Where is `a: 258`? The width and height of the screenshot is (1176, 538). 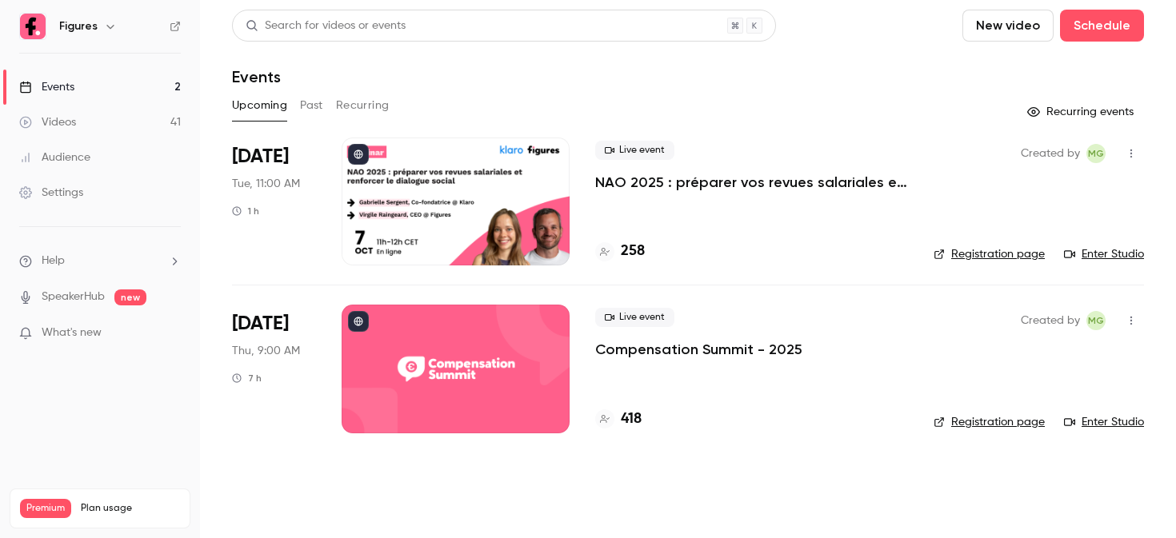
a: 258 is located at coordinates (620, 251).